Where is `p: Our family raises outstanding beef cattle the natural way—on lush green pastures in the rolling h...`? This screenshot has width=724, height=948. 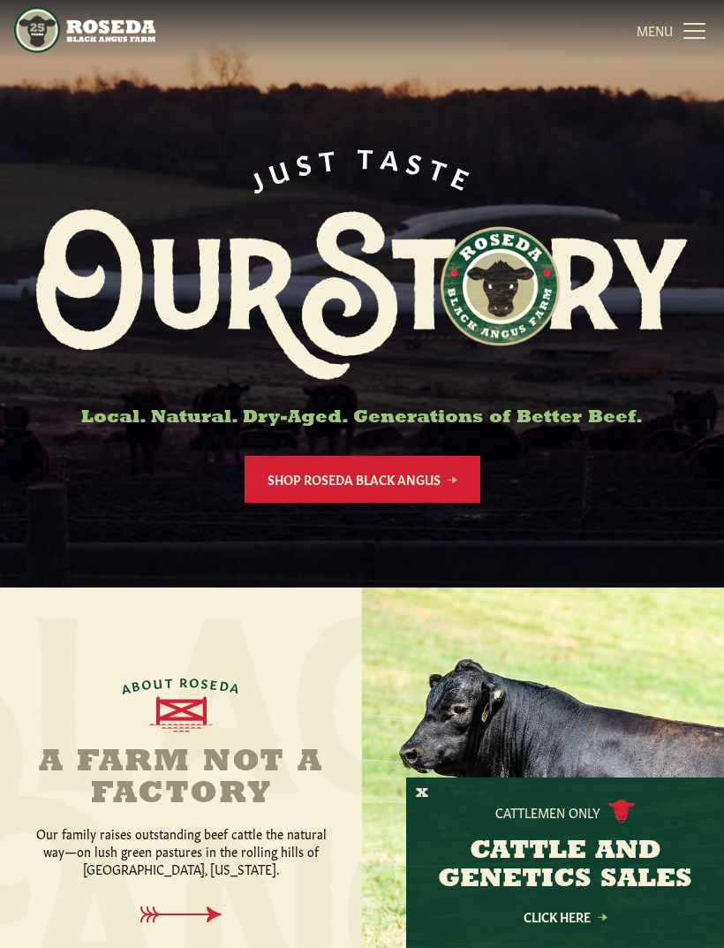 p: Our family raises outstanding beef cattle the natural way—on lush green pastures in the rolling h... is located at coordinates (181, 851).